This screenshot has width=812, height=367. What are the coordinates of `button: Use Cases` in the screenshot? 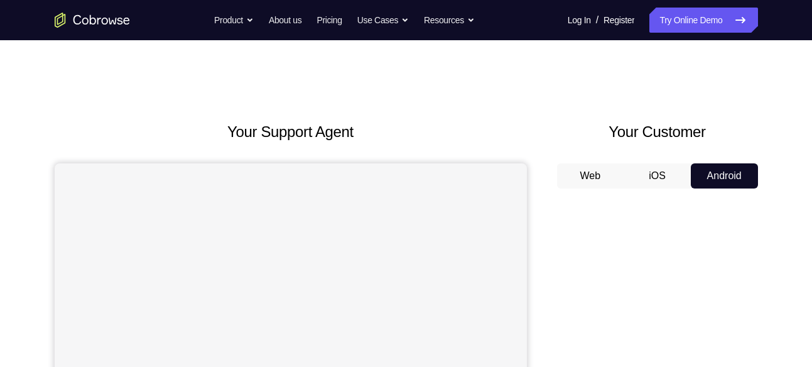 It's located at (383, 20).